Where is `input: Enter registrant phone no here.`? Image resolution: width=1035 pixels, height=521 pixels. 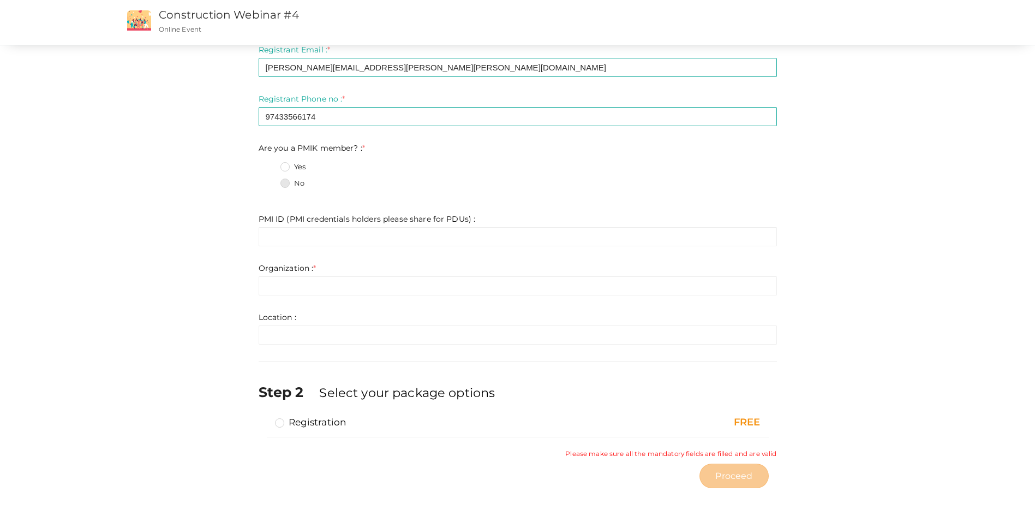
input: Enter registrant phone no here. is located at coordinates (518, 116).